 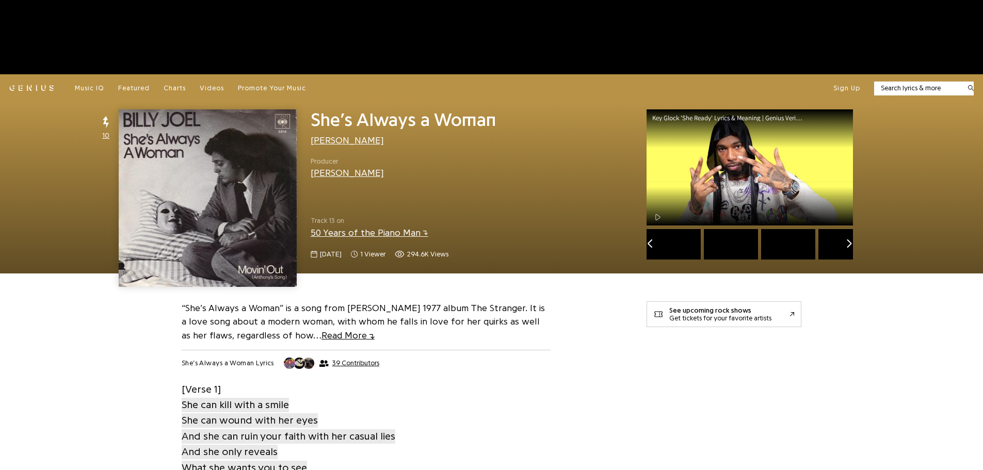 I want to click on span: Videos, so click(x=212, y=88).